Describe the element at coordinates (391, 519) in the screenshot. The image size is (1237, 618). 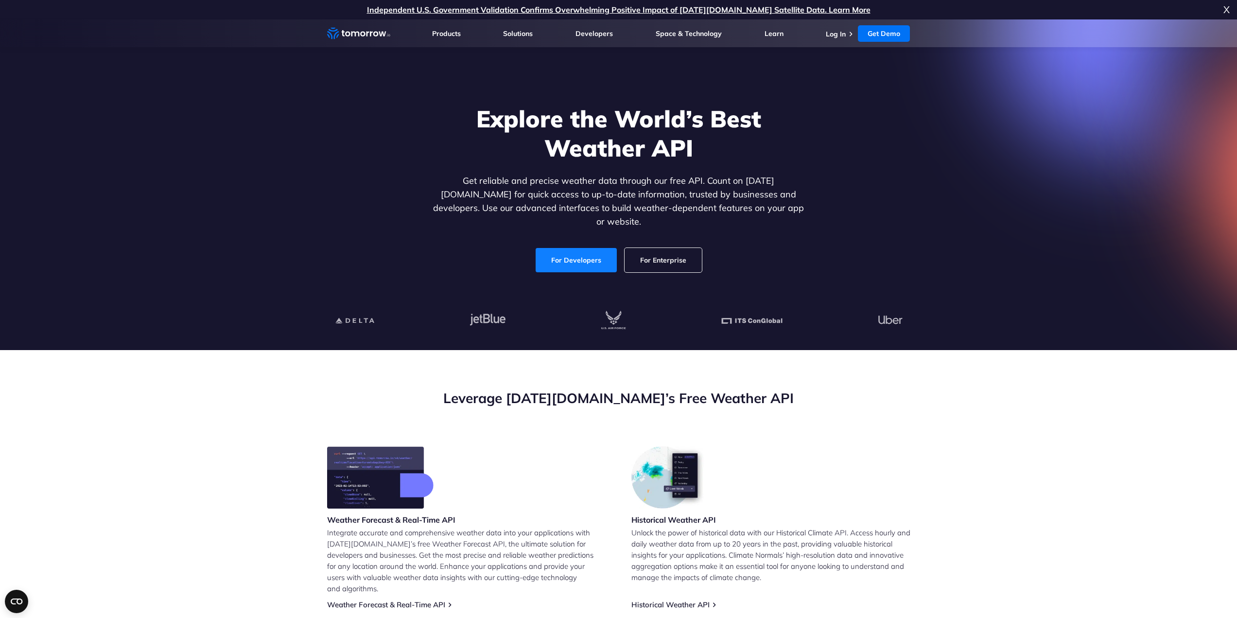
I see `h3: Weather Forecast & Real-Time API` at that location.